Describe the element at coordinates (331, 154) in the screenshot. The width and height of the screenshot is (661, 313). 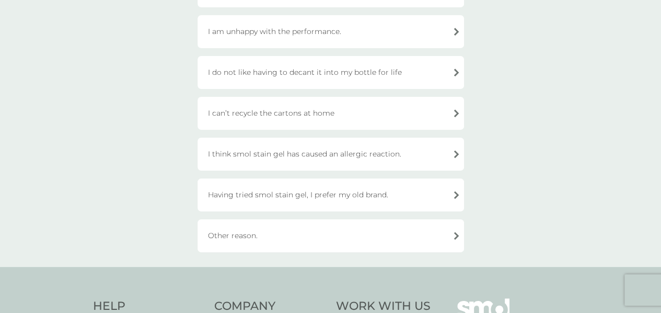
I see `div: I think smol stain gel has caused an allergic reaction.` at that location.